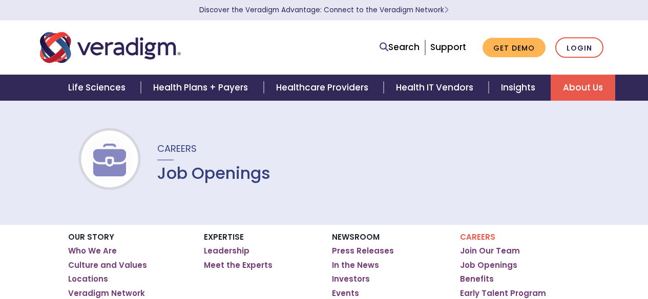 The image size is (648, 299). Describe the element at coordinates (107, 266) in the screenshot. I see `a: Culture and Values` at that location.